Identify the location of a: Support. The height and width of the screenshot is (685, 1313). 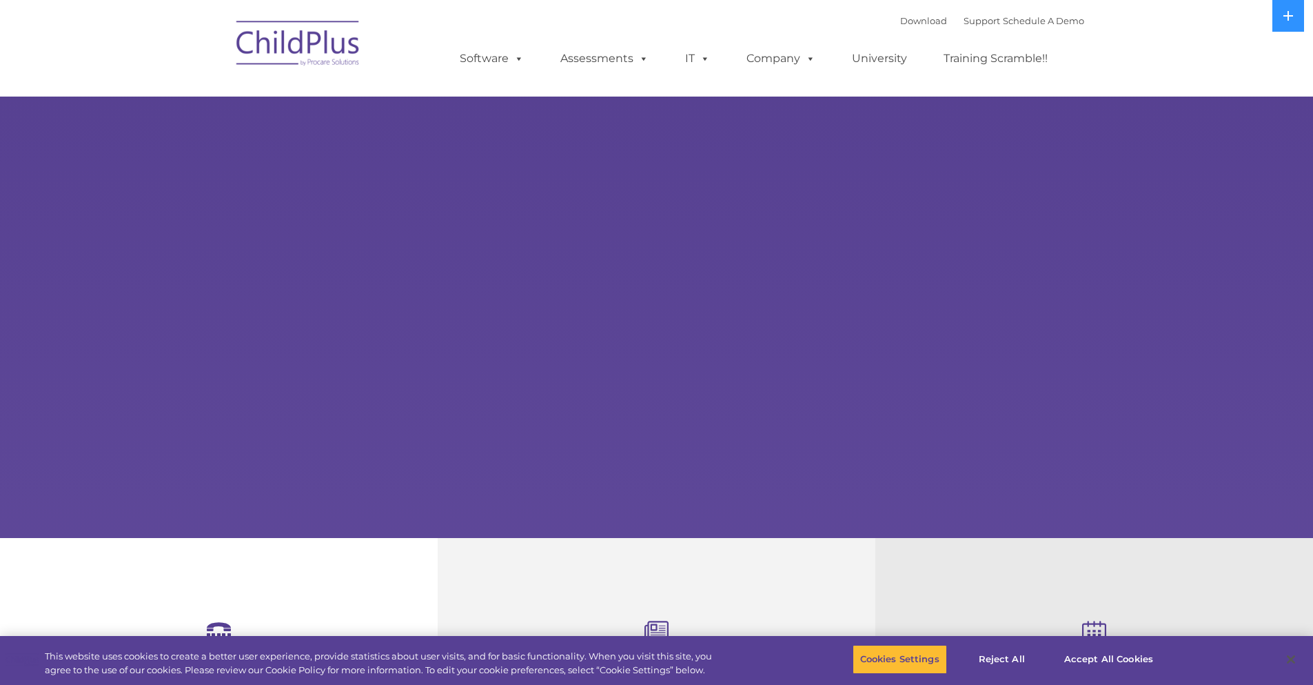
(982, 21).